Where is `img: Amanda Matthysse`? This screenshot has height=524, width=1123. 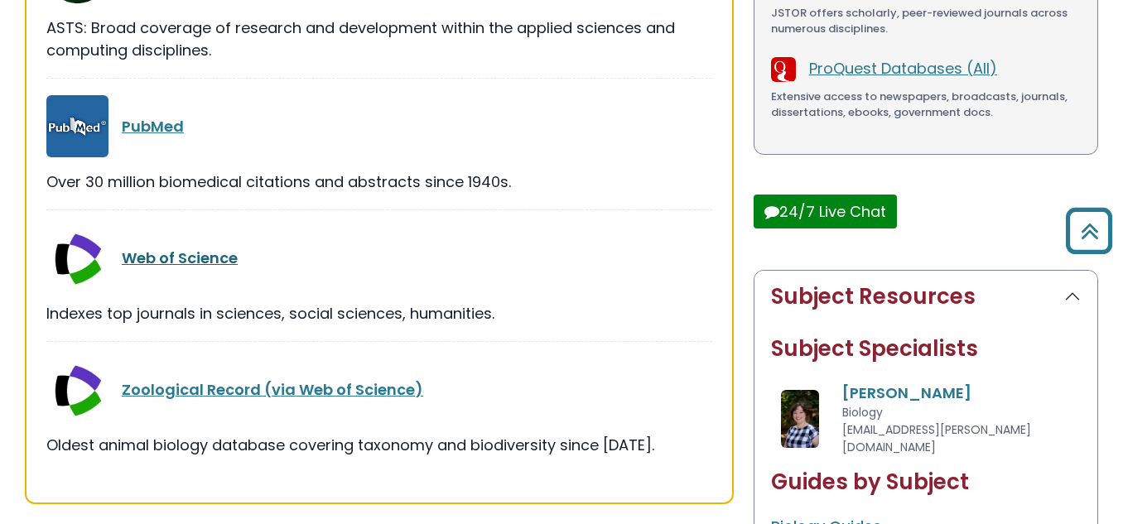 img: Amanda Matthysse is located at coordinates (800, 419).